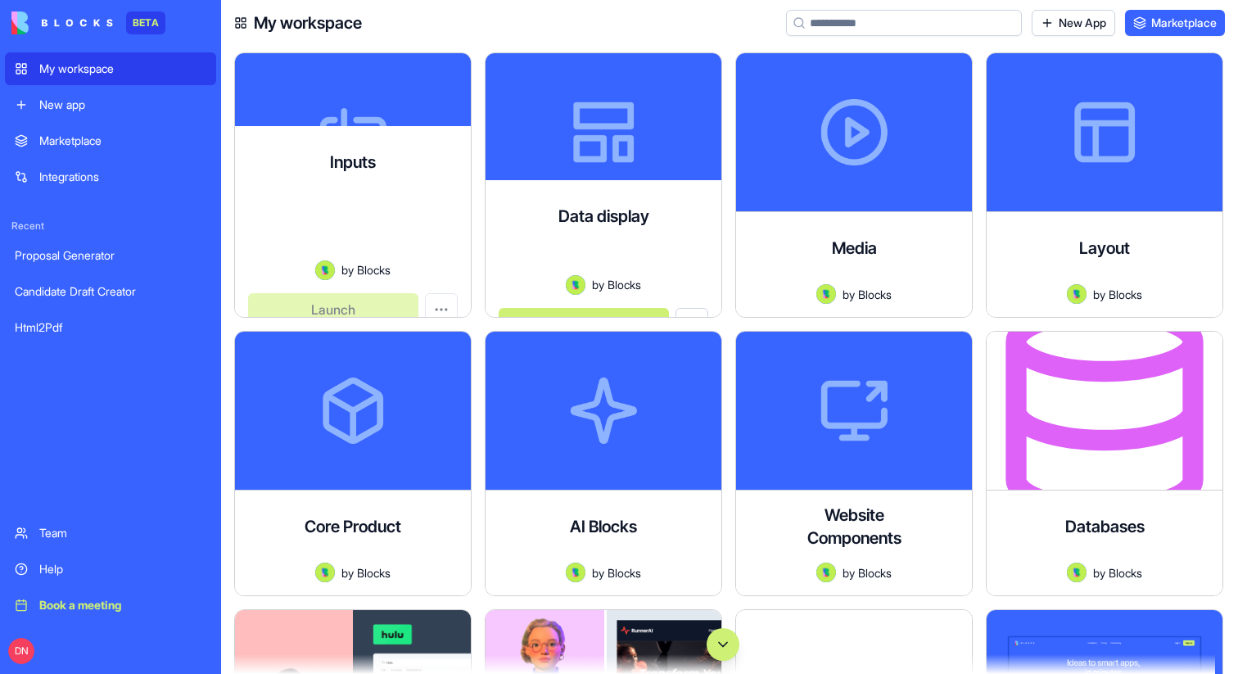  Describe the element at coordinates (1104, 463) in the screenshot. I see `a: DatabasesAvatarbyBlocks` at that location.